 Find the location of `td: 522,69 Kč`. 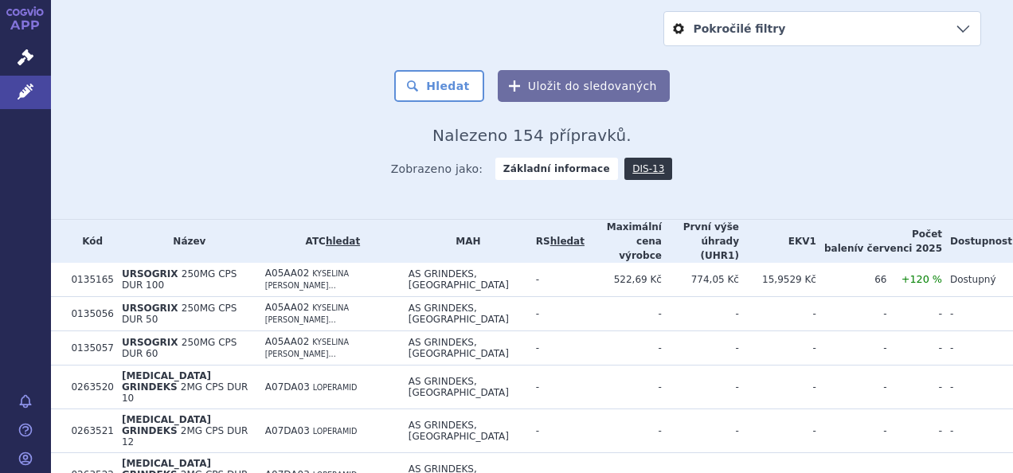

td: 522,69 Kč is located at coordinates (623, 279).